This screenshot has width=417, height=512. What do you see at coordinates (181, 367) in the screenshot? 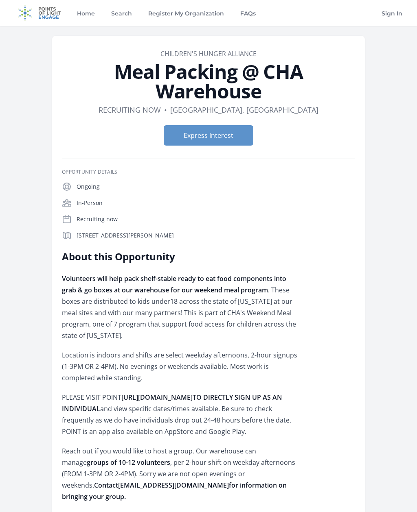
I see `p: Location is indoors and shifts are select weekday afternoons, 2-hour signups (1-3PM OR 2-4PM). No...` at bounding box center [181, 367].